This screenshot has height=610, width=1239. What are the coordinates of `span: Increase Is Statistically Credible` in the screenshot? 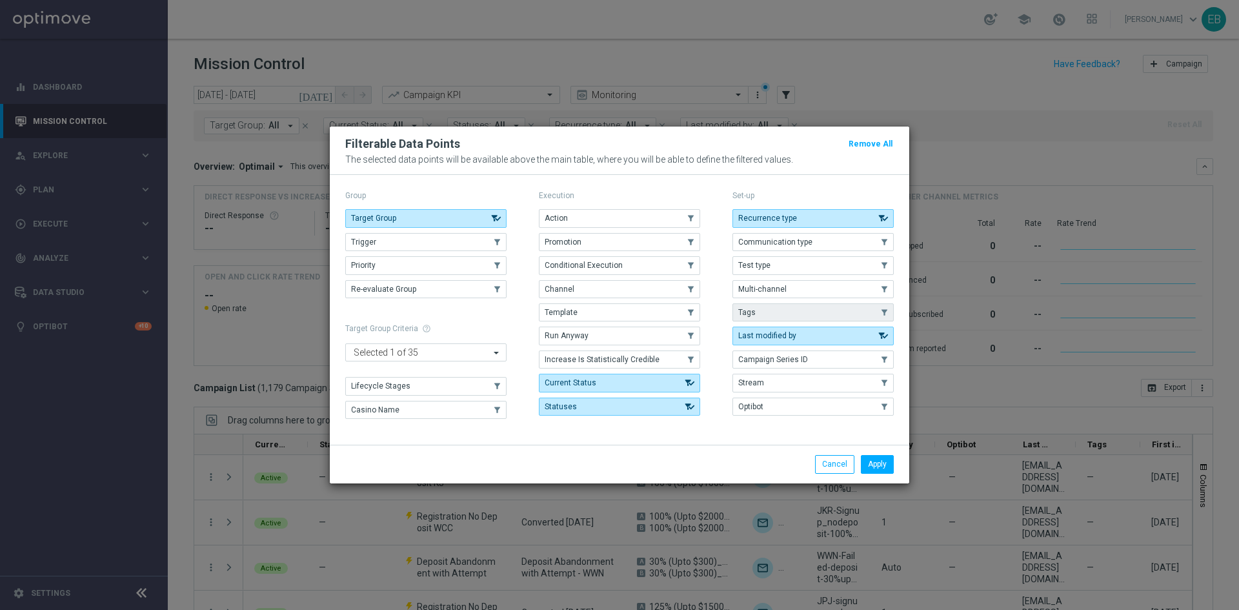 It's located at (602, 359).